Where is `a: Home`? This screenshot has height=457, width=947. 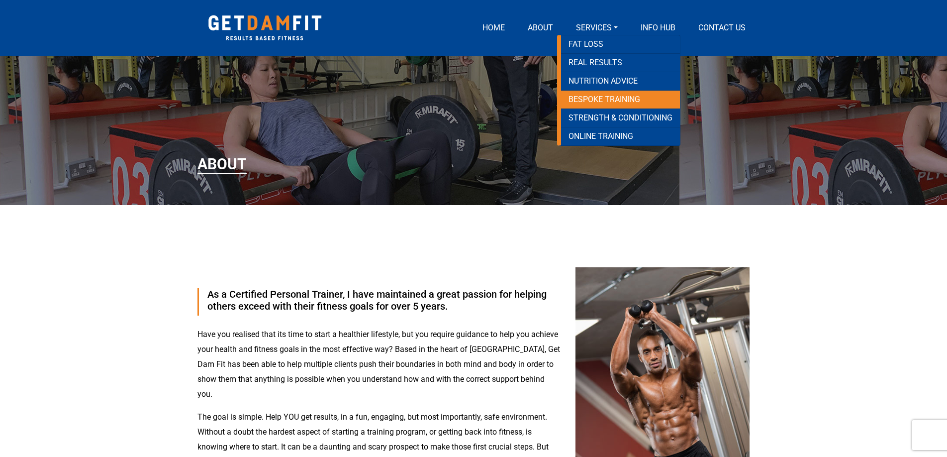 a: Home is located at coordinates (494, 28).